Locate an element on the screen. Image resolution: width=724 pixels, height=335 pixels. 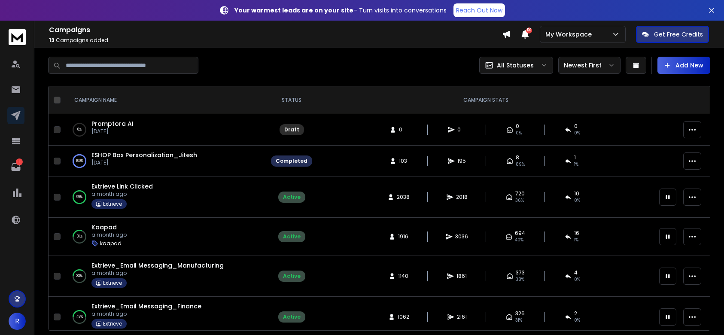
span: 8 is located at coordinates (518, 158).